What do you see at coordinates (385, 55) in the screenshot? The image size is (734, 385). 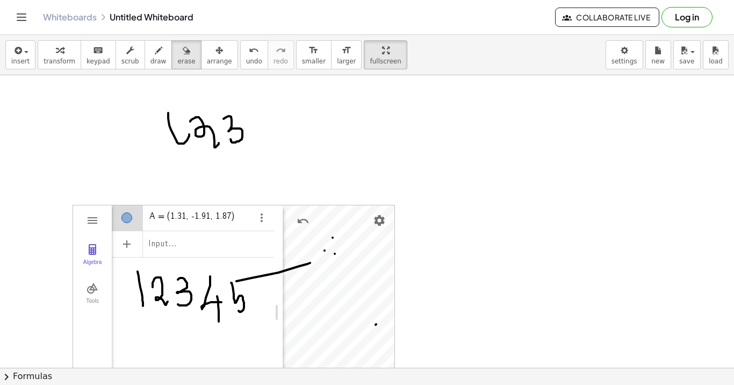 I see `button: fullscreen` at bounding box center [385, 55].